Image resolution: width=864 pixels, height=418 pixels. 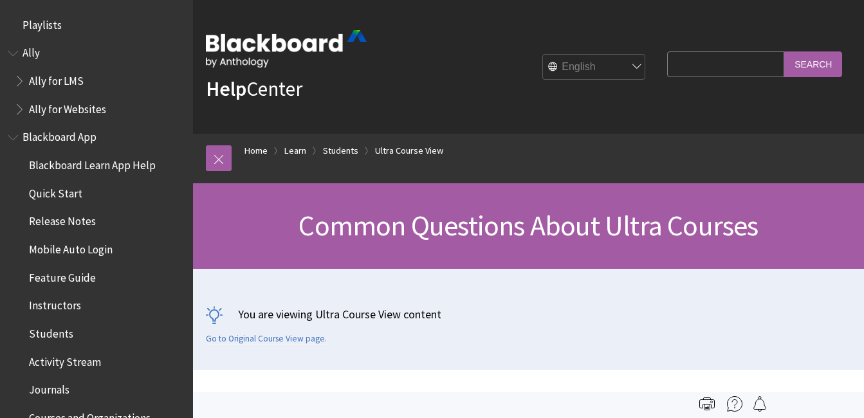 I want to click on nav: Book outline for Anthology Ally Help, so click(x=96, y=81).